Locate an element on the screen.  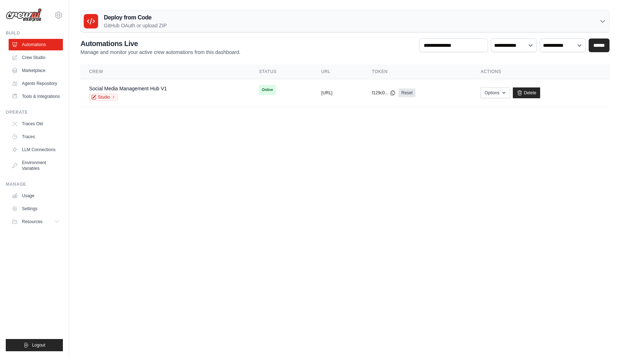
span: Resources is located at coordinates (32, 221).